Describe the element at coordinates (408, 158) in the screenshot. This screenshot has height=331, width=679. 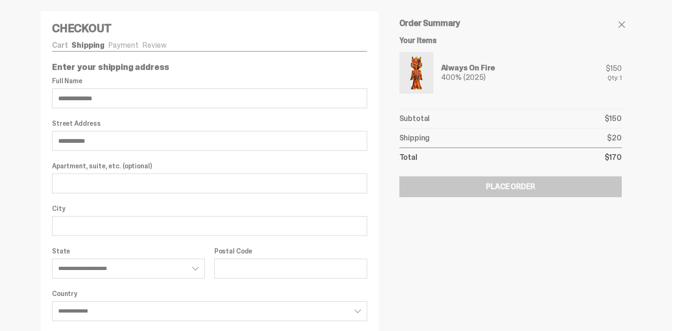
I see `p: Total` at that location.